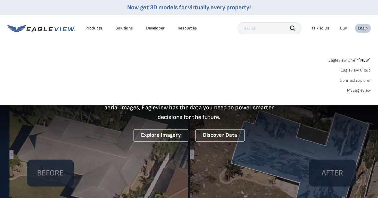 The image size is (378, 198). Describe the element at coordinates (355, 81) in the screenshot. I see `a: ConnectExplorer` at that location.